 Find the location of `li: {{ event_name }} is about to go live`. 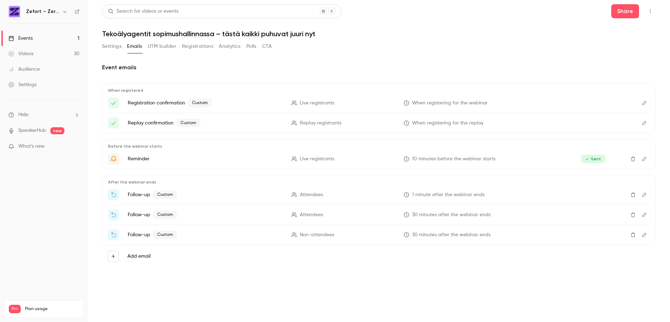

li: {{ event_name }} is about to go live is located at coordinates (379, 159).